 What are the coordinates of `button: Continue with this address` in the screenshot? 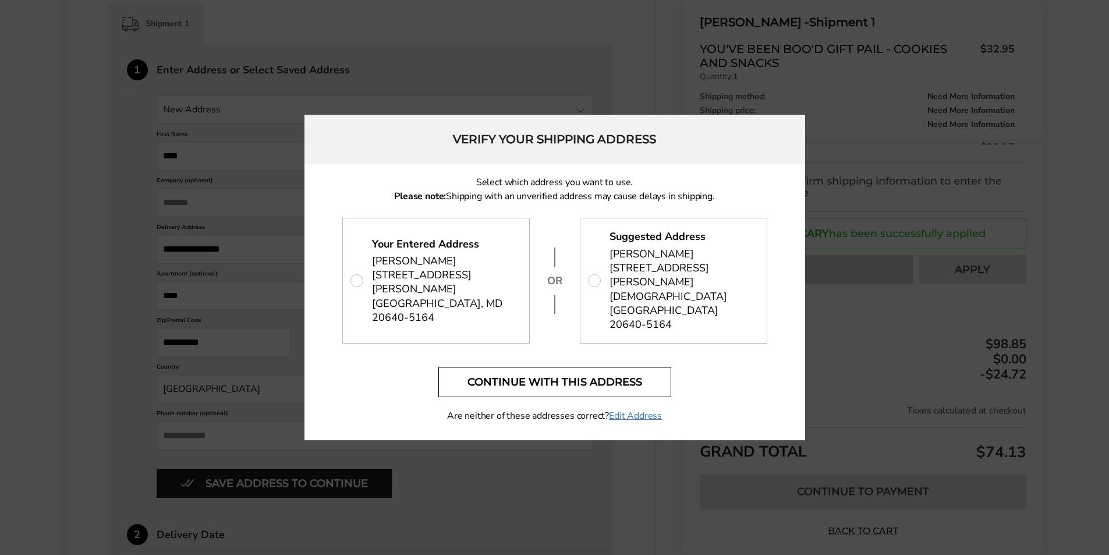 It's located at (555, 382).